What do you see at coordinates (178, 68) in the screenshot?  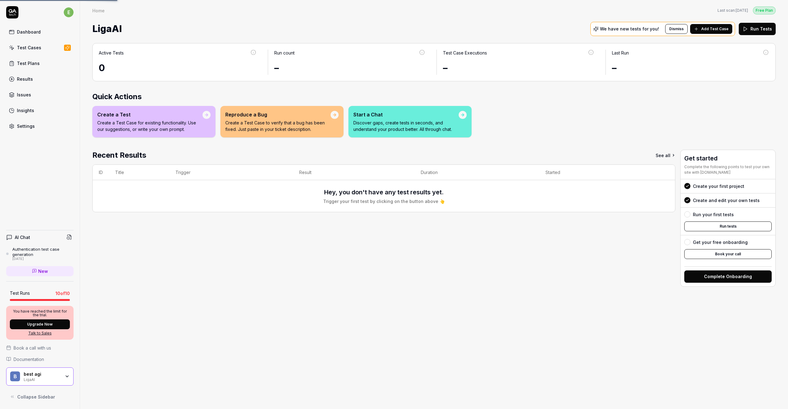 I see `div: 0` at bounding box center [178, 68].